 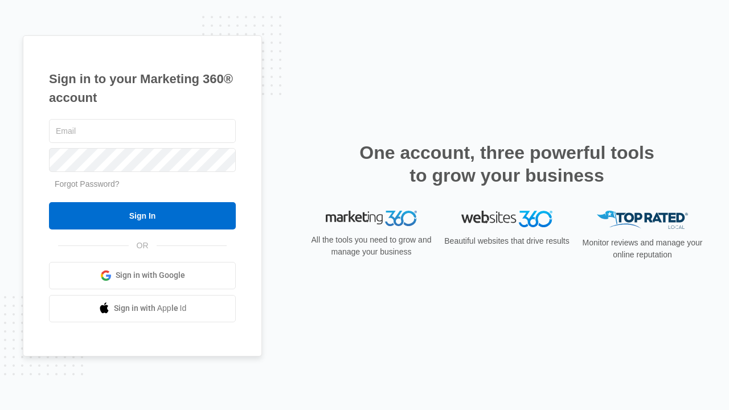 What do you see at coordinates (507, 219) in the screenshot?
I see `img: Websites 360` at bounding box center [507, 219].